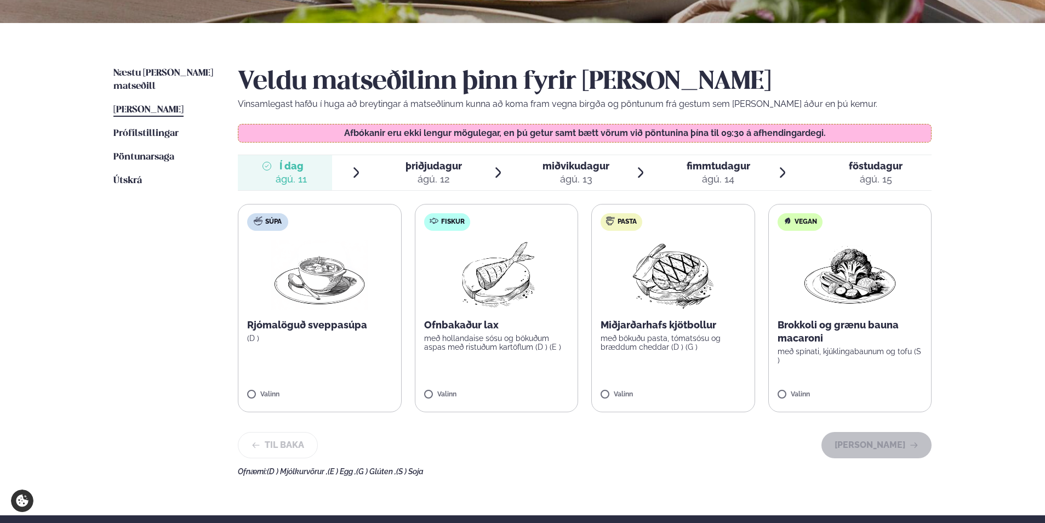 This screenshot has width=1045, height=523. I want to click on span: (E ) Egg ,, so click(342, 471).